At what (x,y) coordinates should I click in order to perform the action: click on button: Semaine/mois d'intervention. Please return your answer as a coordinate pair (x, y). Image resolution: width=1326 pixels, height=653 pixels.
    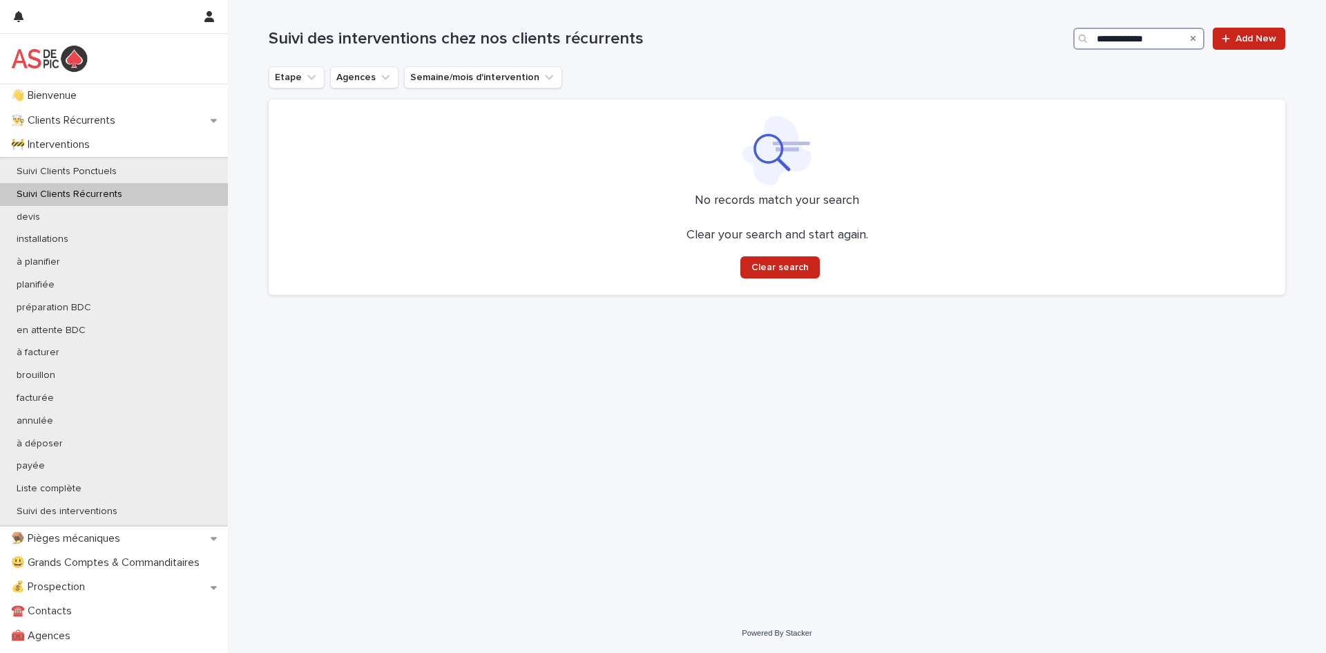
    Looking at the image, I should click on (483, 77).